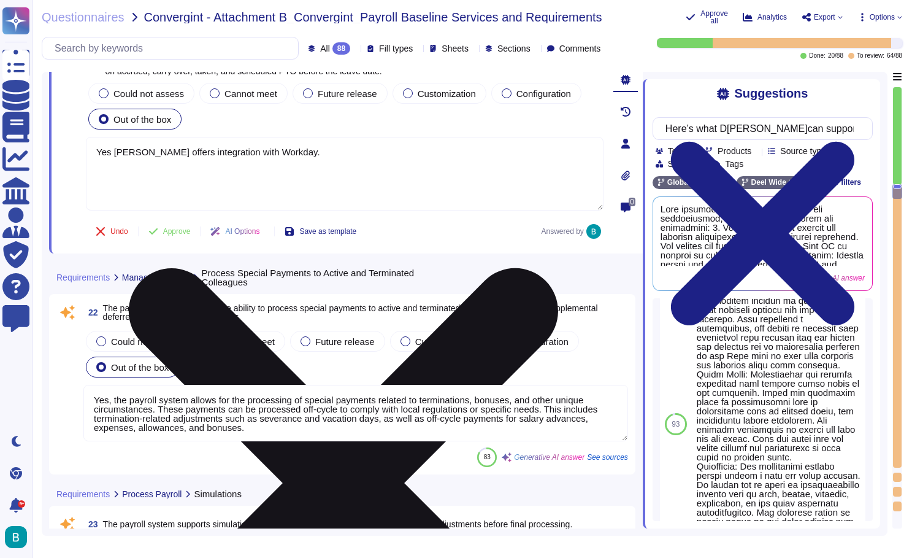  What do you see at coordinates (871, 56) in the screenshot?
I see `span: To review:` at bounding box center [871, 56].